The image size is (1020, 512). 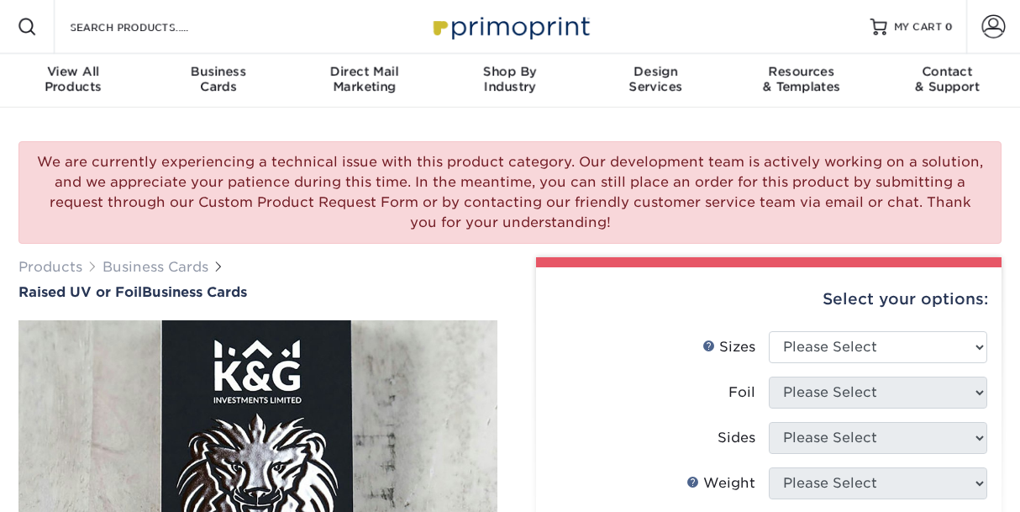 What do you see at coordinates (801, 81) in the screenshot?
I see `a: Resources& Templates` at bounding box center [801, 81].